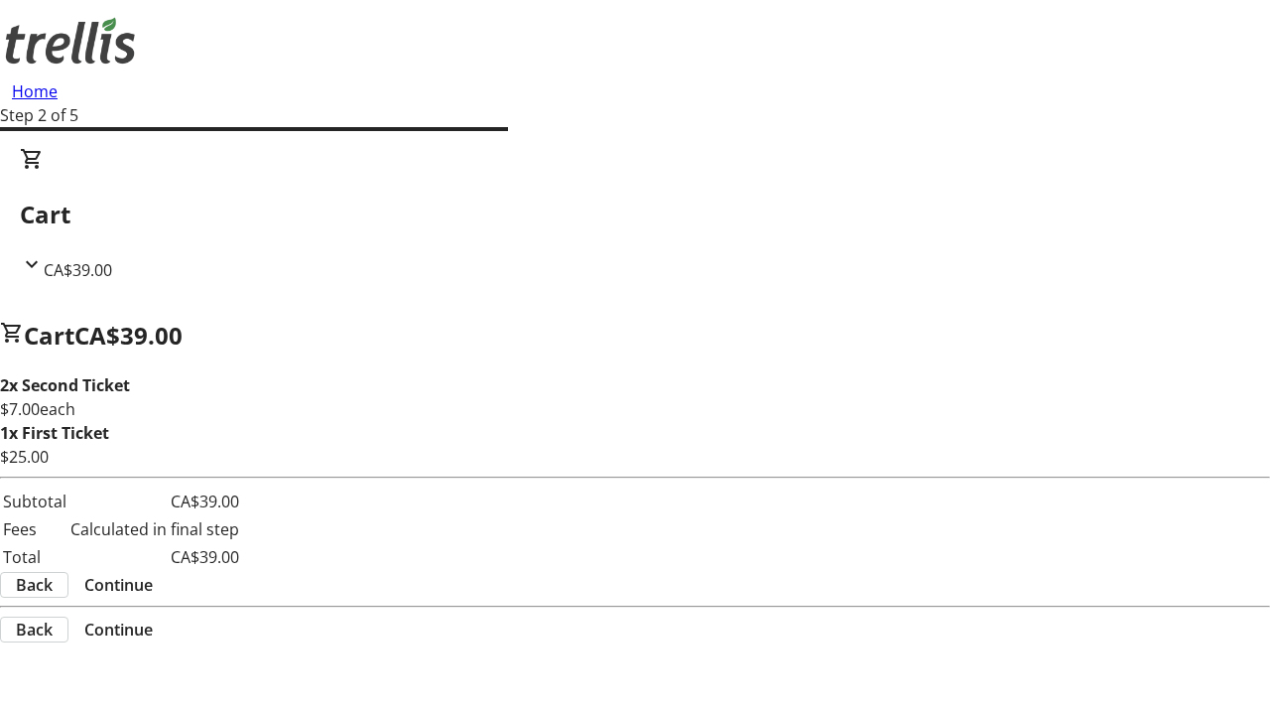 The width and height of the screenshot is (1270, 715). Describe the element at coordinates (35, 501) in the screenshot. I see `td: Subtotal` at that location.